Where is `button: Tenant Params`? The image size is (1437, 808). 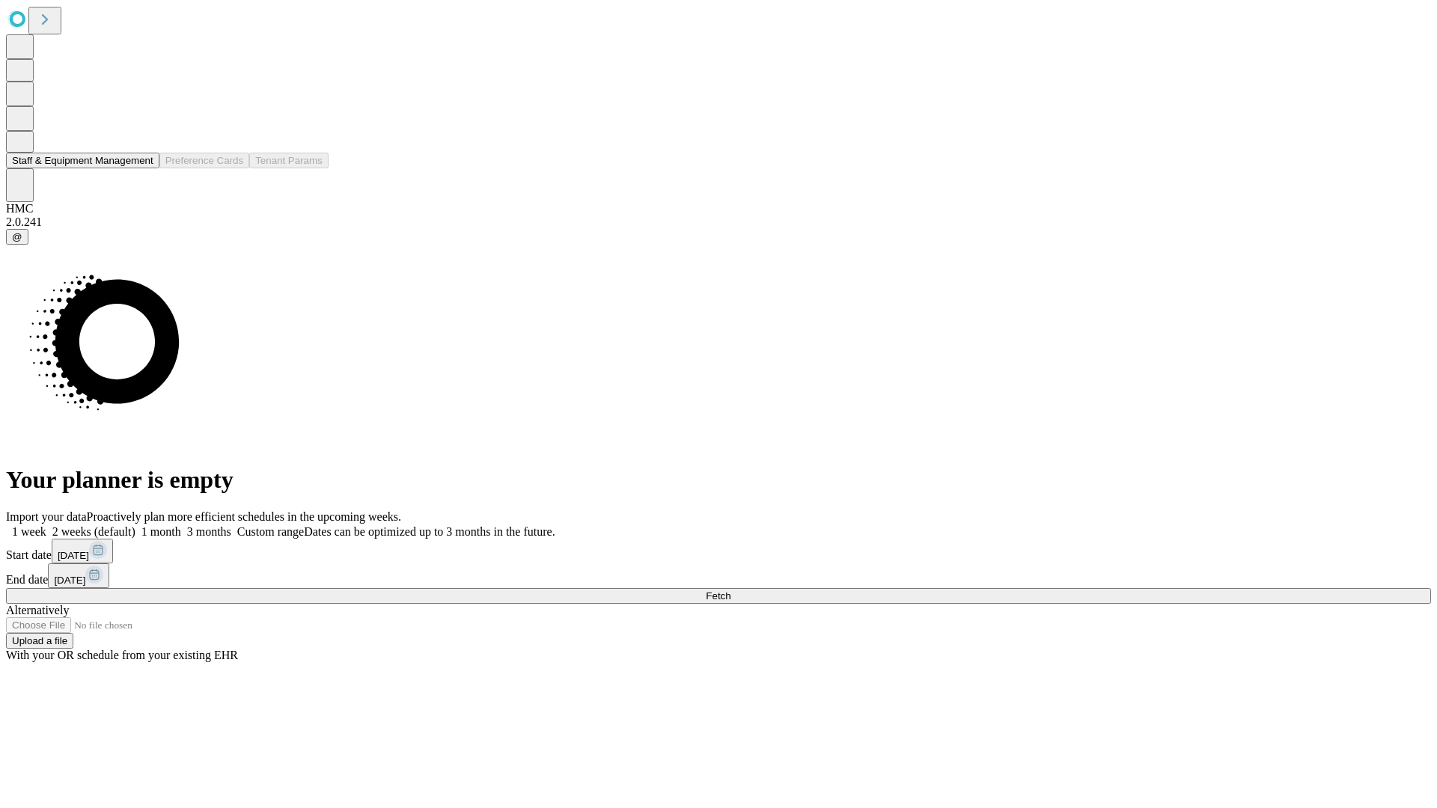
button: Tenant Params is located at coordinates (289, 160).